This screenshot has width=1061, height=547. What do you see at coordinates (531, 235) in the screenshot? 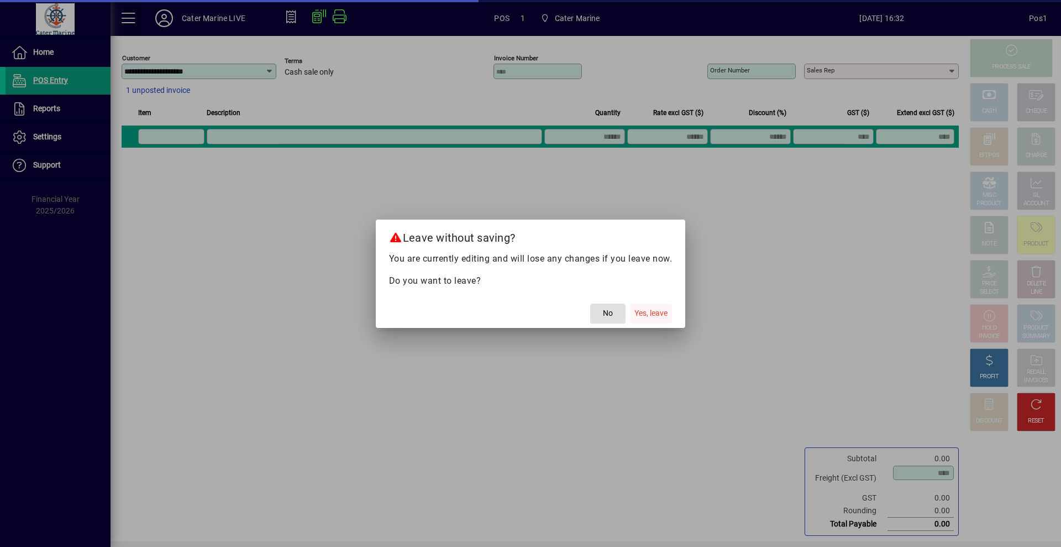
I see `h2: Leave without saving?` at bounding box center [531, 235].